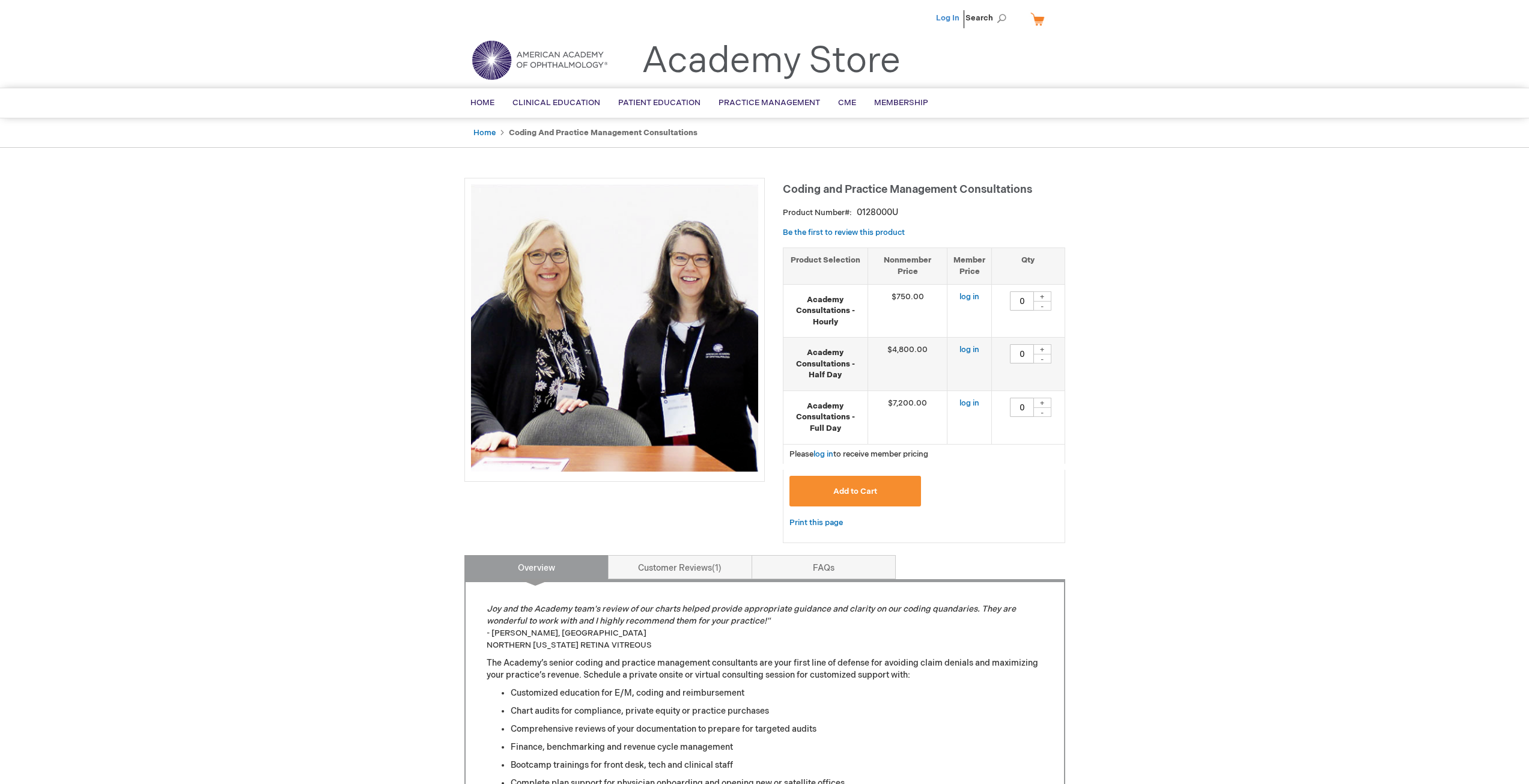  I want to click on a: Academy Store, so click(770, 62).